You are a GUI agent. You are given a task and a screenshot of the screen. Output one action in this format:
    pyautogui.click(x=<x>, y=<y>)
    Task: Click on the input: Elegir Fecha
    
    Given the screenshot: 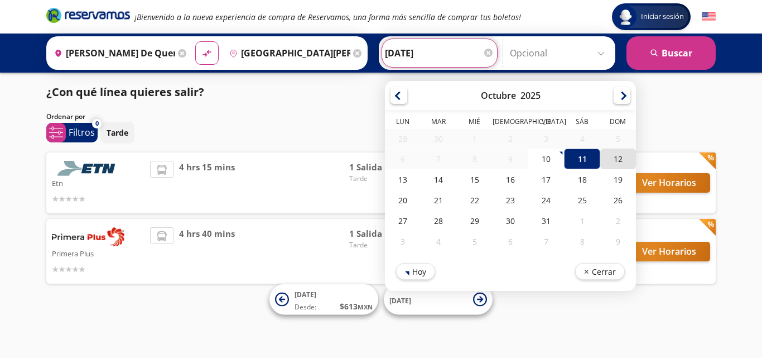 What is the action you would take?
    pyautogui.click(x=440, y=53)
    